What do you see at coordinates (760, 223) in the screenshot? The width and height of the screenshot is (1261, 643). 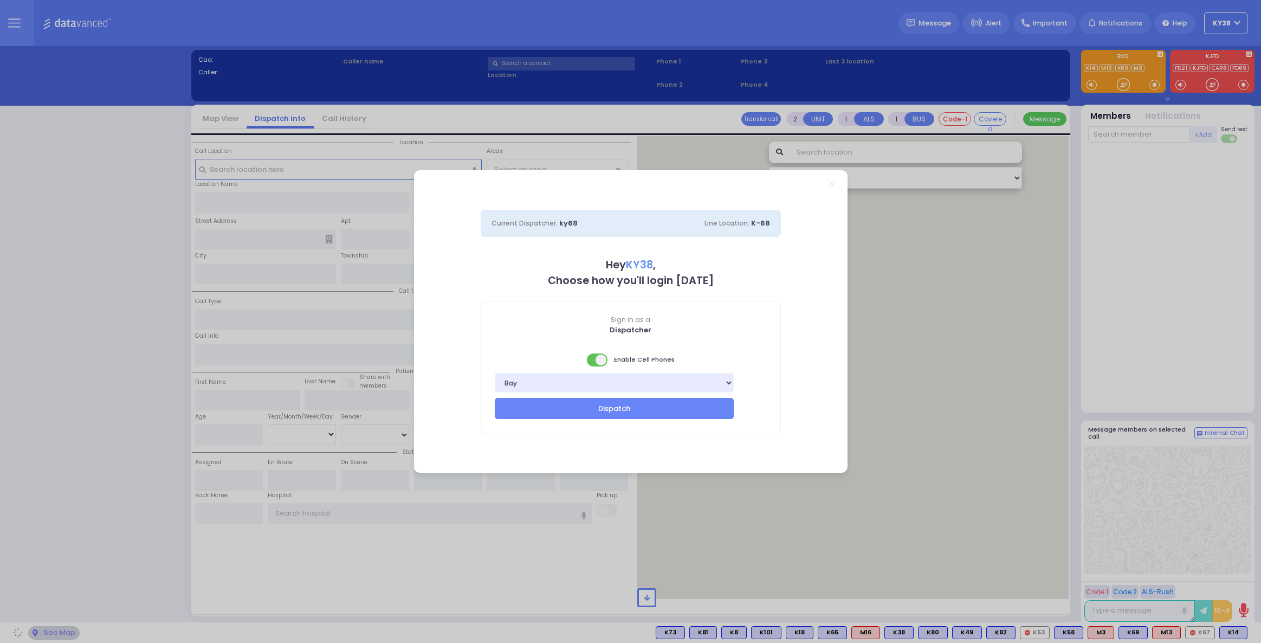 I see `span: K-68` at bounding box center [760, 223].